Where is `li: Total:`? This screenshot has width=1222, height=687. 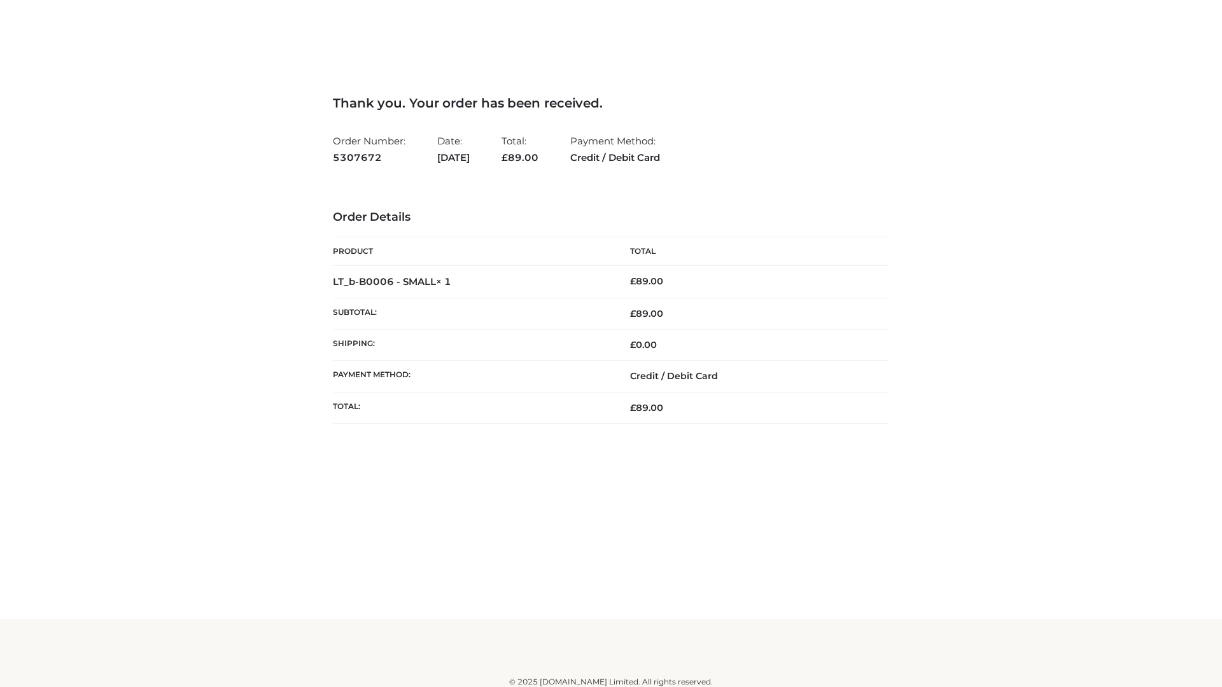 li: Total: is located at coordinates (520, 149).